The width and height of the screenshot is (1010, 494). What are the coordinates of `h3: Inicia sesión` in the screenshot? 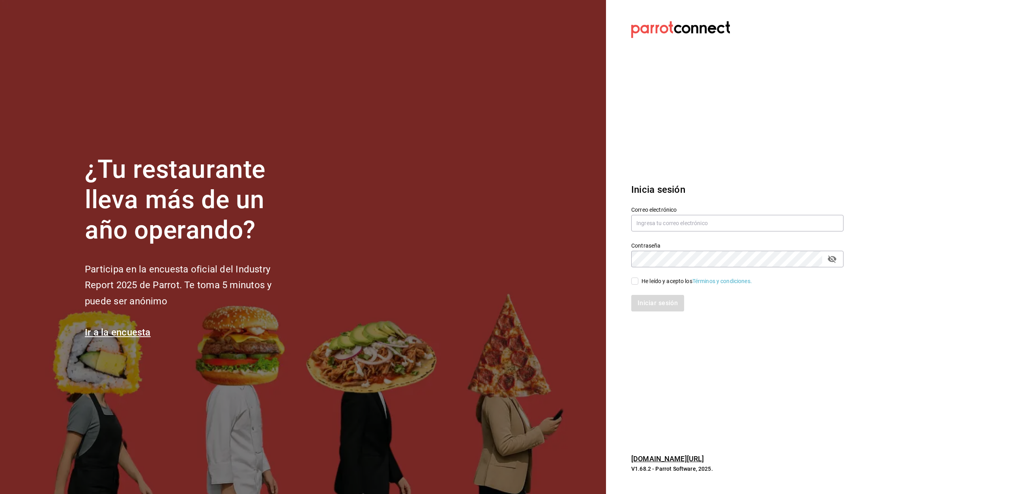 It's located at (738, 190).